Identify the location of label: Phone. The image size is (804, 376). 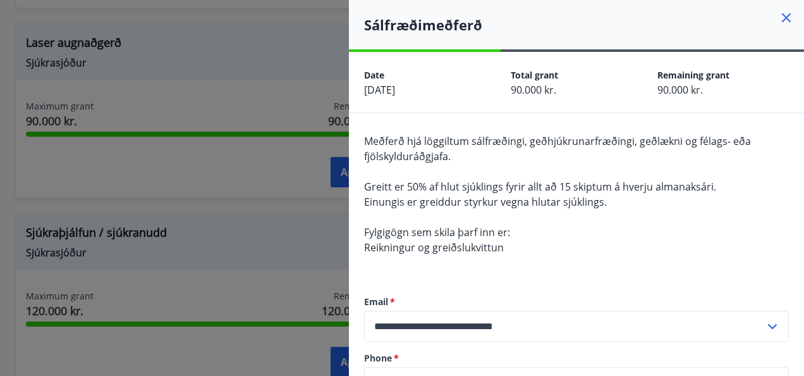
(577, 358).